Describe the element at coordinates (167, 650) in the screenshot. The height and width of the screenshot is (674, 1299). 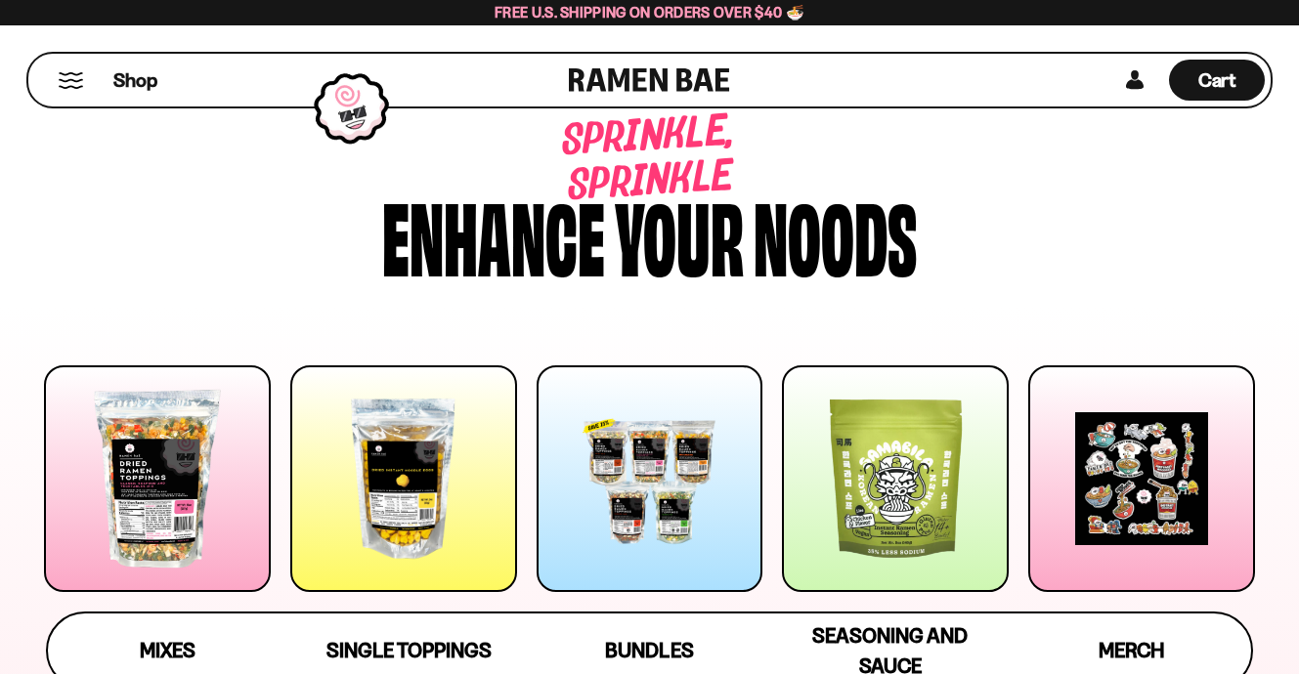
I see `span: Mixes` at that location.